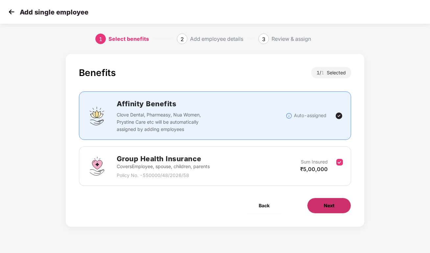 This screenshot has width=430, height=253. Describe the element at coordinates (97, 116) in the screenshot. I see `img: svg+xml;base64,PHN2ZyBpZD0iQWZmaW5pdHlfQmVuZWZpdHMiIGRhdGEtbmFtZT0iQWZmaW5pdHkgQmVuZWZpdHMiIHhtbG...` at that location.